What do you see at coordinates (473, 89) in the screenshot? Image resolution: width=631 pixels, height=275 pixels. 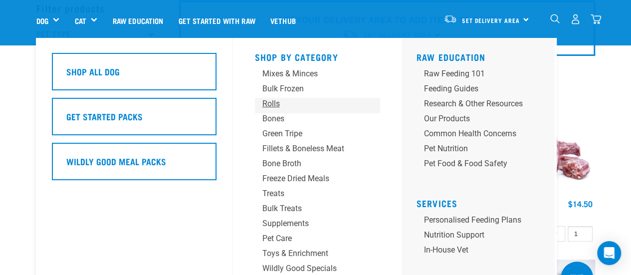 I see `div: Feeding Guides` at bounding box center [473, 89].